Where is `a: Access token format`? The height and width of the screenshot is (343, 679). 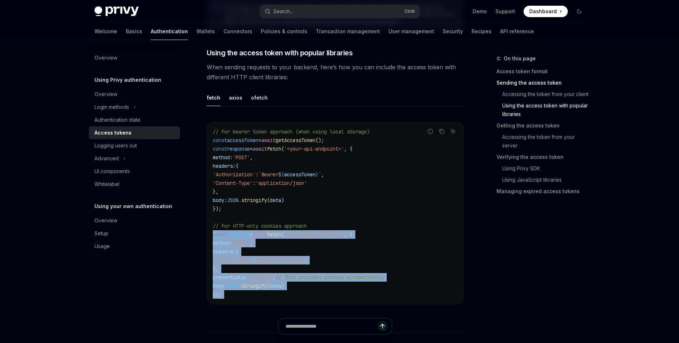
a: Access token format is located at coordinates (544, 71).